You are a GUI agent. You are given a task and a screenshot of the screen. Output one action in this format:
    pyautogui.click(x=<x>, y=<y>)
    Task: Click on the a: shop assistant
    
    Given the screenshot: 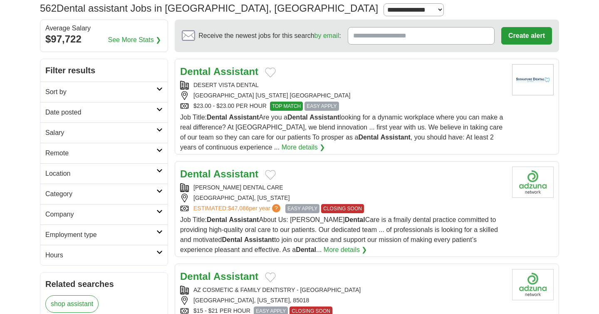 What is the action you would take?
    pyautogui.click(x=72, y=304)
    